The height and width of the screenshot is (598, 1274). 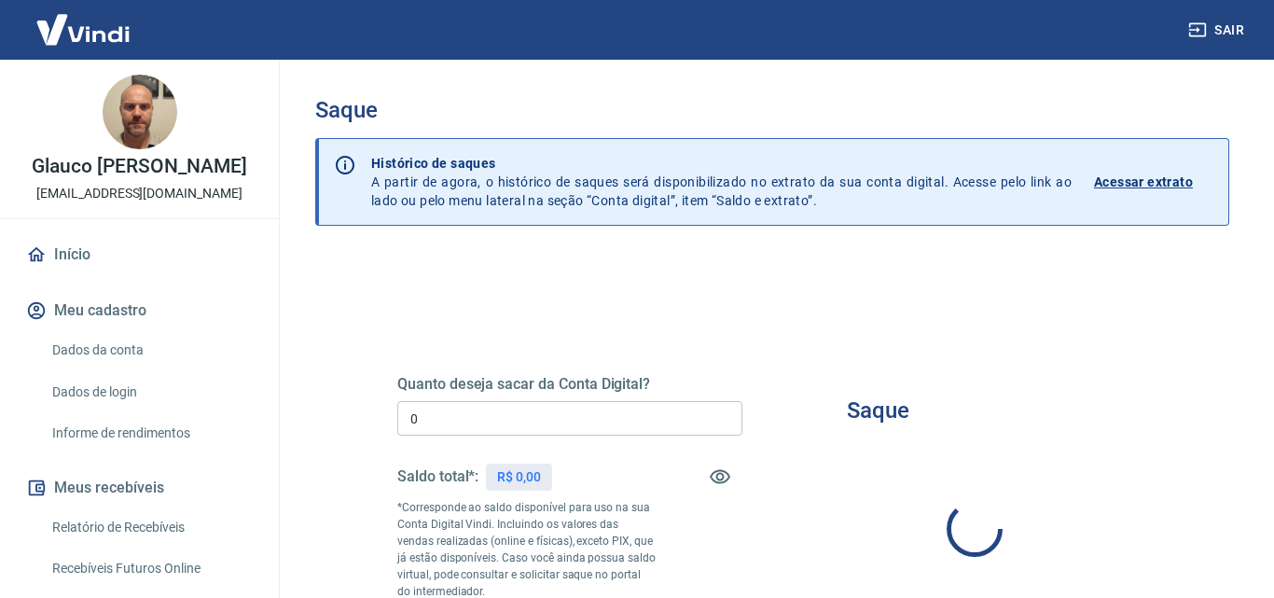 I want to click on a: Início, so click(x=139, y=255).